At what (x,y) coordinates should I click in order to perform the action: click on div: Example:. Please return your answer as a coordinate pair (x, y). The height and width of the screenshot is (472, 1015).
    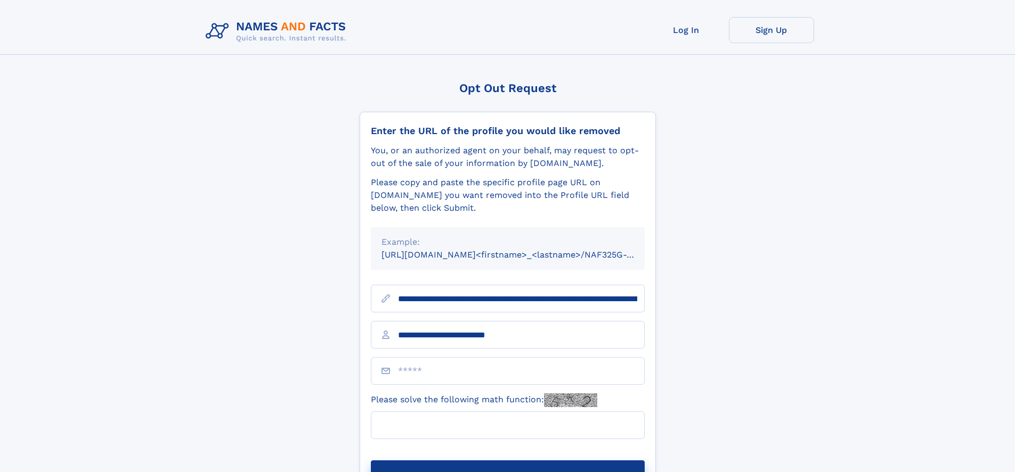
    Looking at the image, I should click on (508, 242).